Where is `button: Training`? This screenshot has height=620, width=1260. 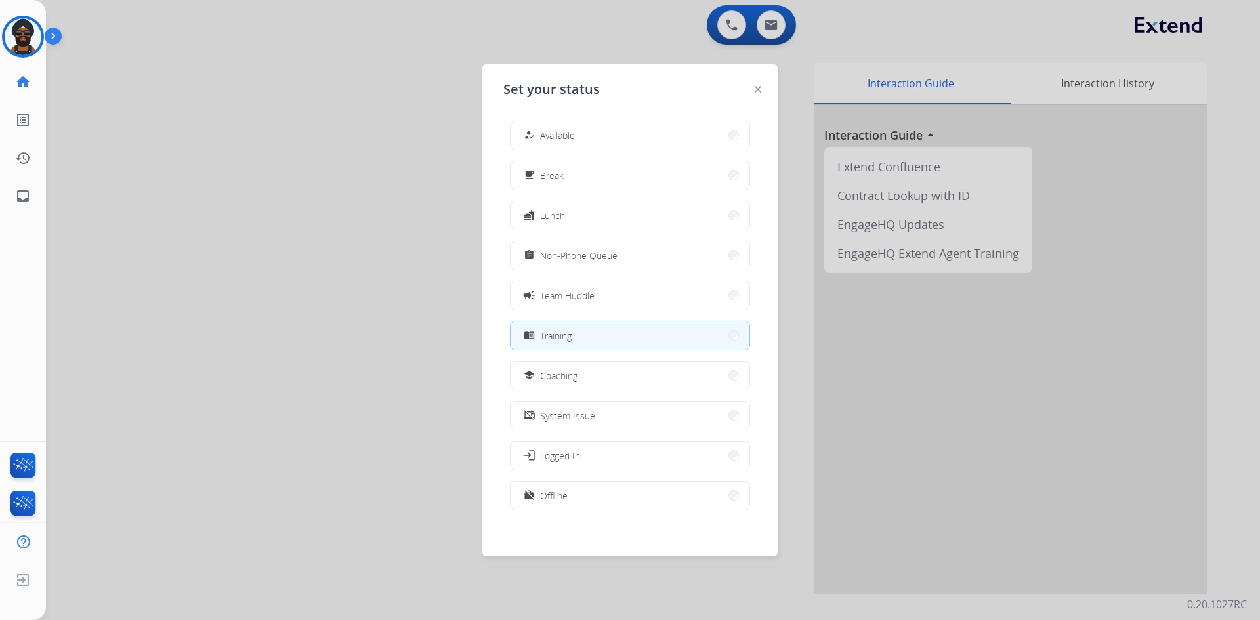
button: Training is located at coordinates (630, 335).